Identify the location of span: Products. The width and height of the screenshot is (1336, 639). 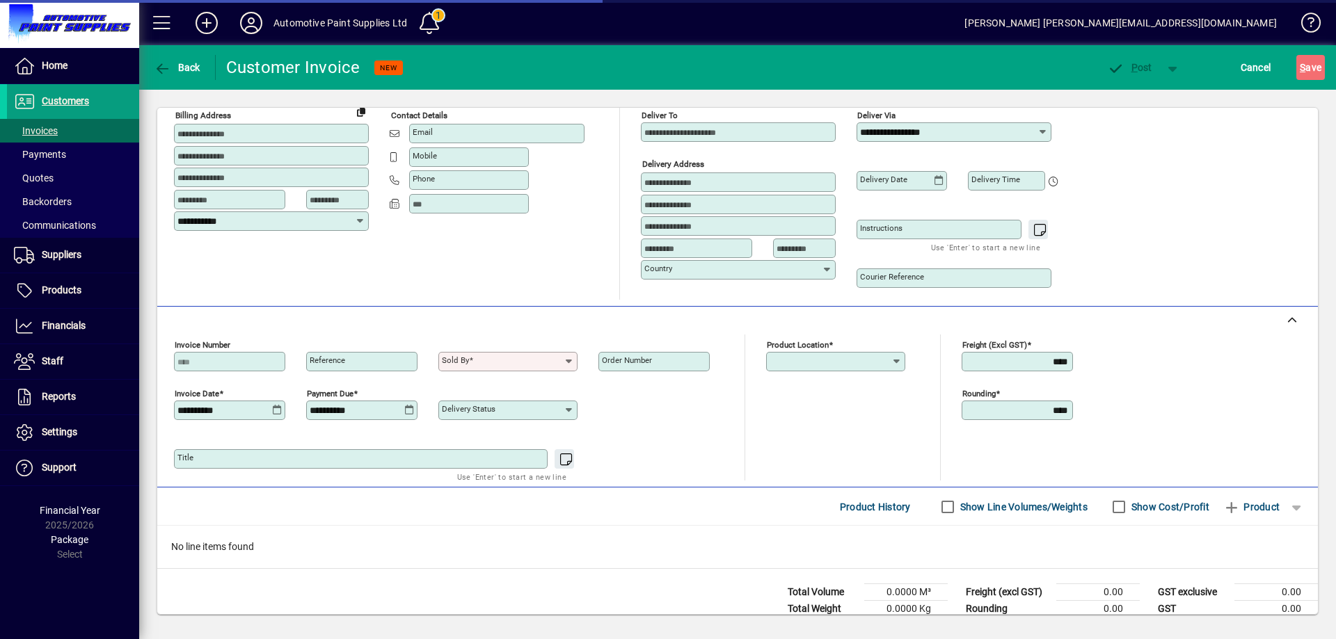
(61, 290).